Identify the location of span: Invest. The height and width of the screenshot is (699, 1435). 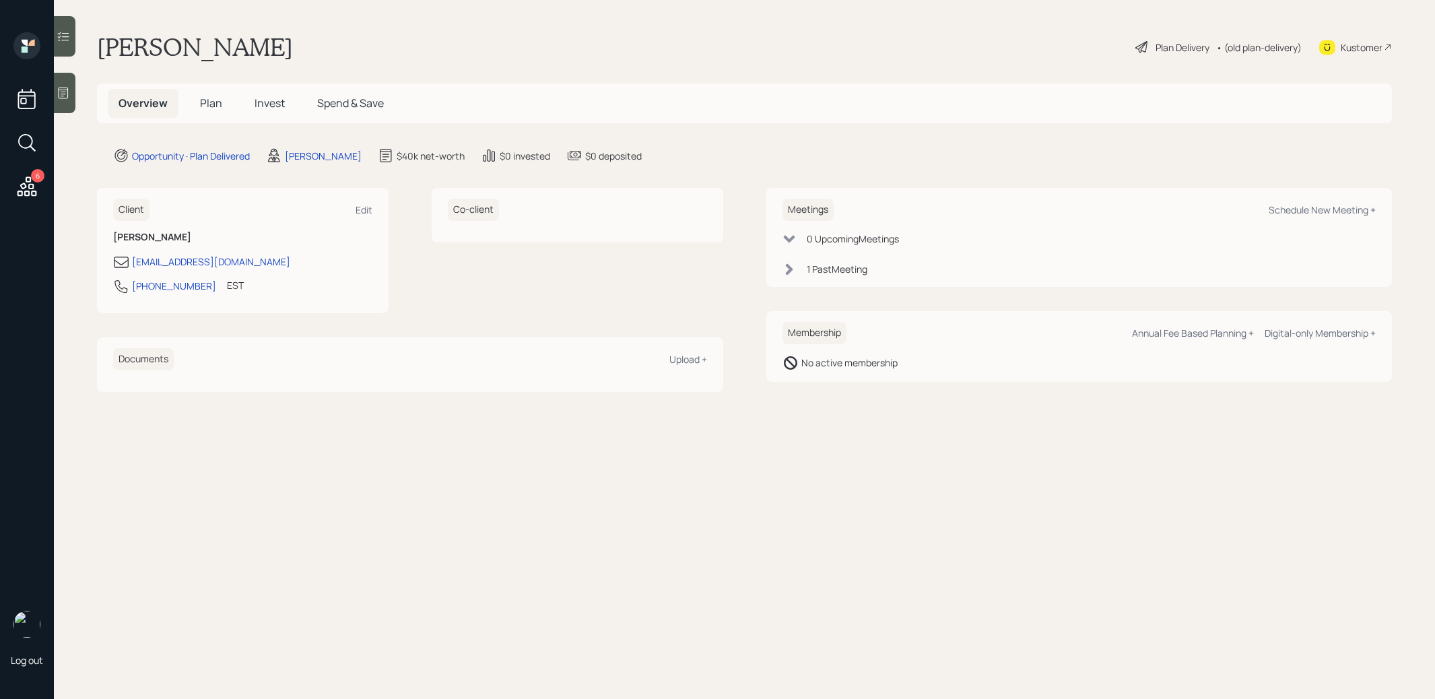
(269, 103).